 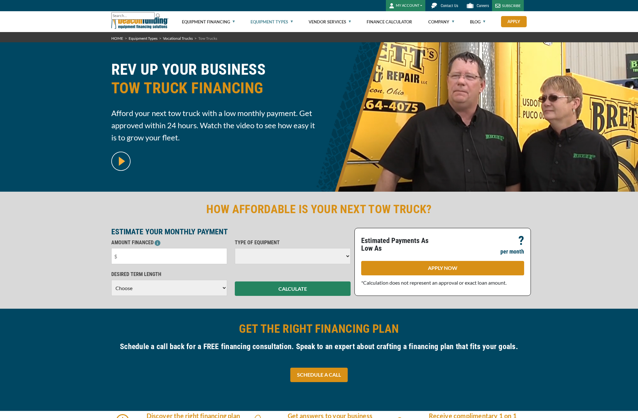 I want to click on a: Finance Calculator, so click(x=389, y=22).